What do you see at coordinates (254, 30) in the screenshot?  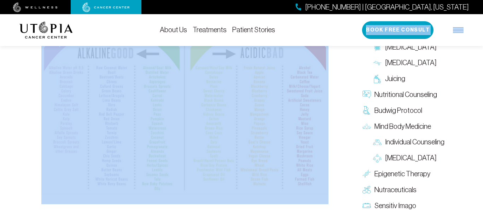 I see `a: Patient Stories` at bounding box center [254, 30].